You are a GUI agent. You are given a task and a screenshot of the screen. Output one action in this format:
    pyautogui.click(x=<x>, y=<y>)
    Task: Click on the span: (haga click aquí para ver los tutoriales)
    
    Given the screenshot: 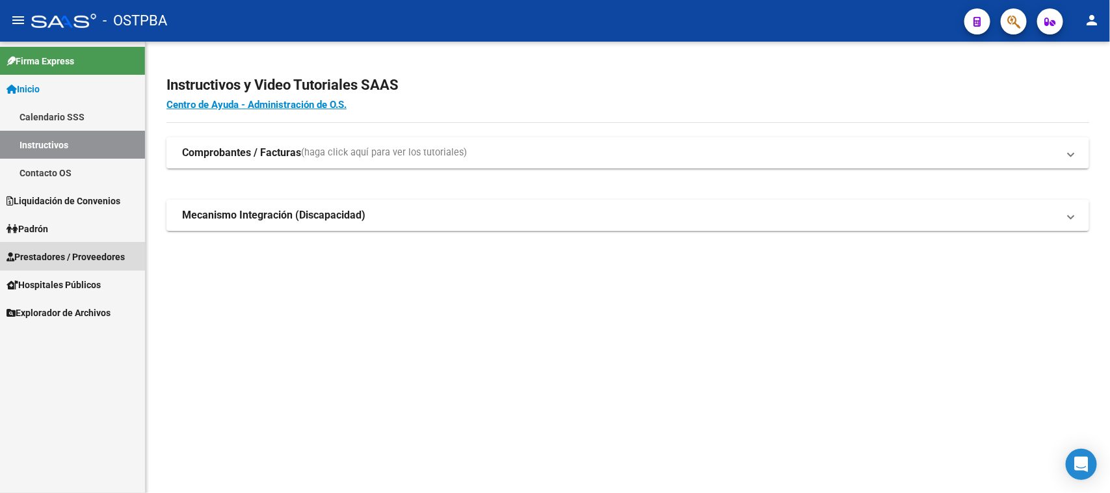 What is the action you would take?
    pyautogui.click(x=384, y=153)
    